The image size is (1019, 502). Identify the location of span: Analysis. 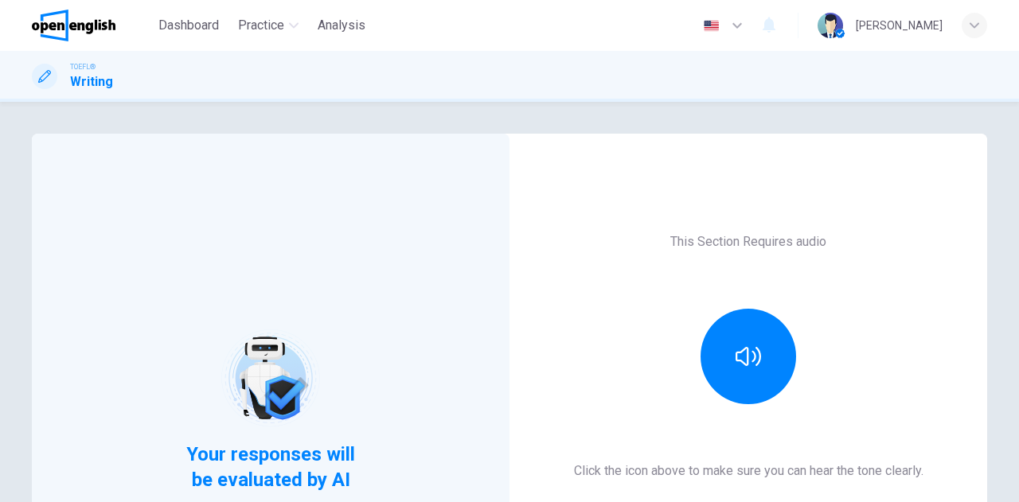
(342, 25).